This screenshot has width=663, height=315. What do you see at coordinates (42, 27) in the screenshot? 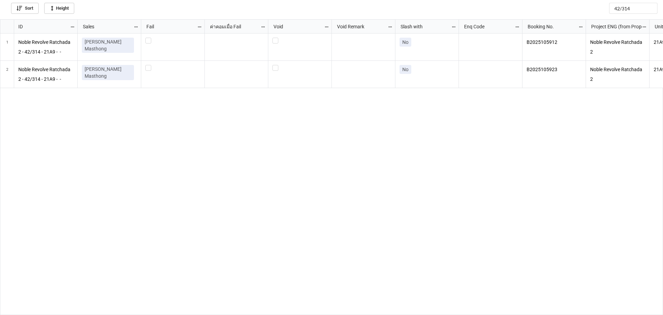
I see `div: ID` at bounding box center [42, 27].